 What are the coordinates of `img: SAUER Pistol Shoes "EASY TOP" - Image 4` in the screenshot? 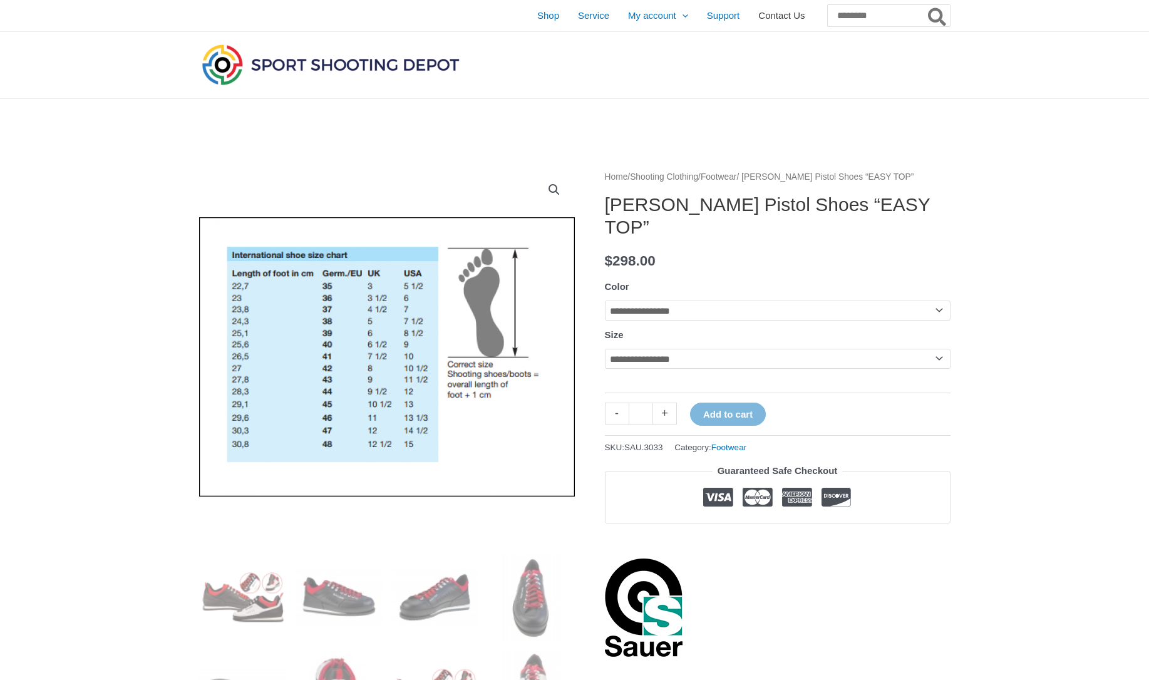 It's located at (531, 597).